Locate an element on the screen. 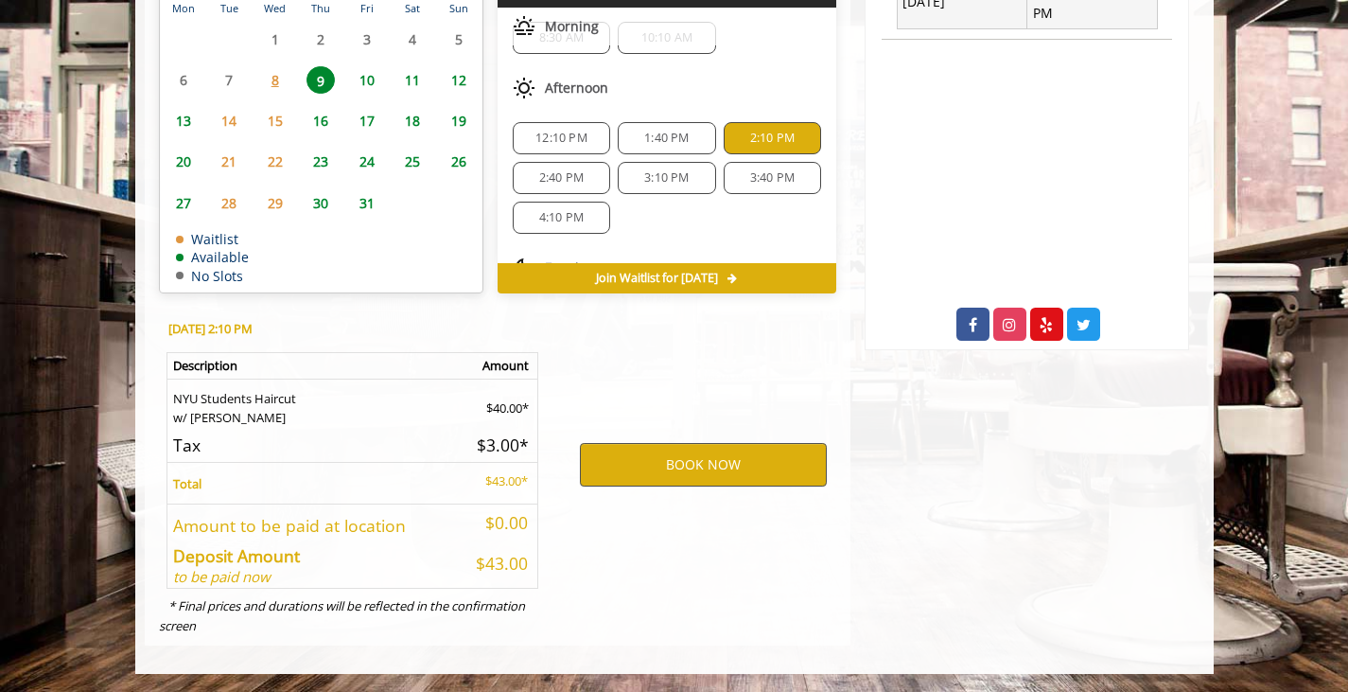 This screenshot has height=692, width=1348. b: Amount is located at coordinates (505, 365).